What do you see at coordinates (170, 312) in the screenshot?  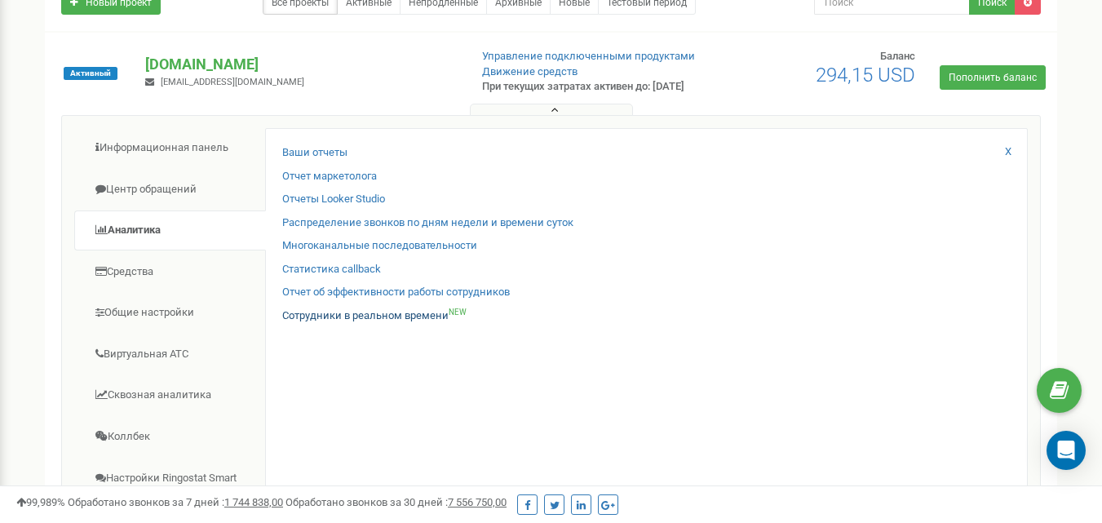 I see `a: Общие настройки` at bounding box center [170, 312].